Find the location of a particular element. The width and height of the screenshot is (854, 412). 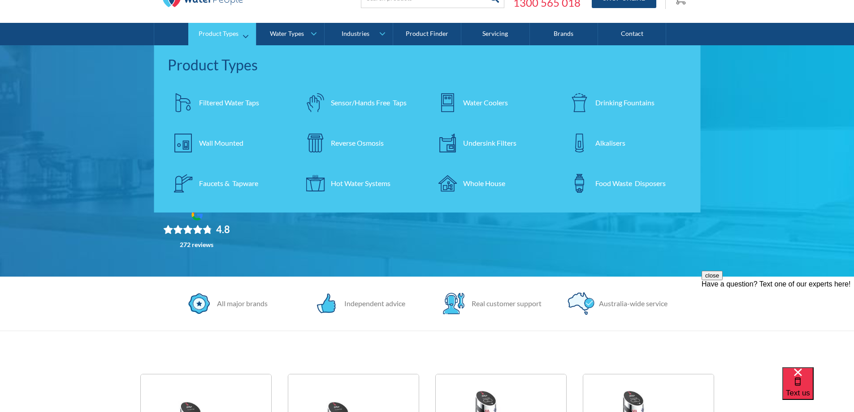

a: Servicing is located at coordinates (495, 34).